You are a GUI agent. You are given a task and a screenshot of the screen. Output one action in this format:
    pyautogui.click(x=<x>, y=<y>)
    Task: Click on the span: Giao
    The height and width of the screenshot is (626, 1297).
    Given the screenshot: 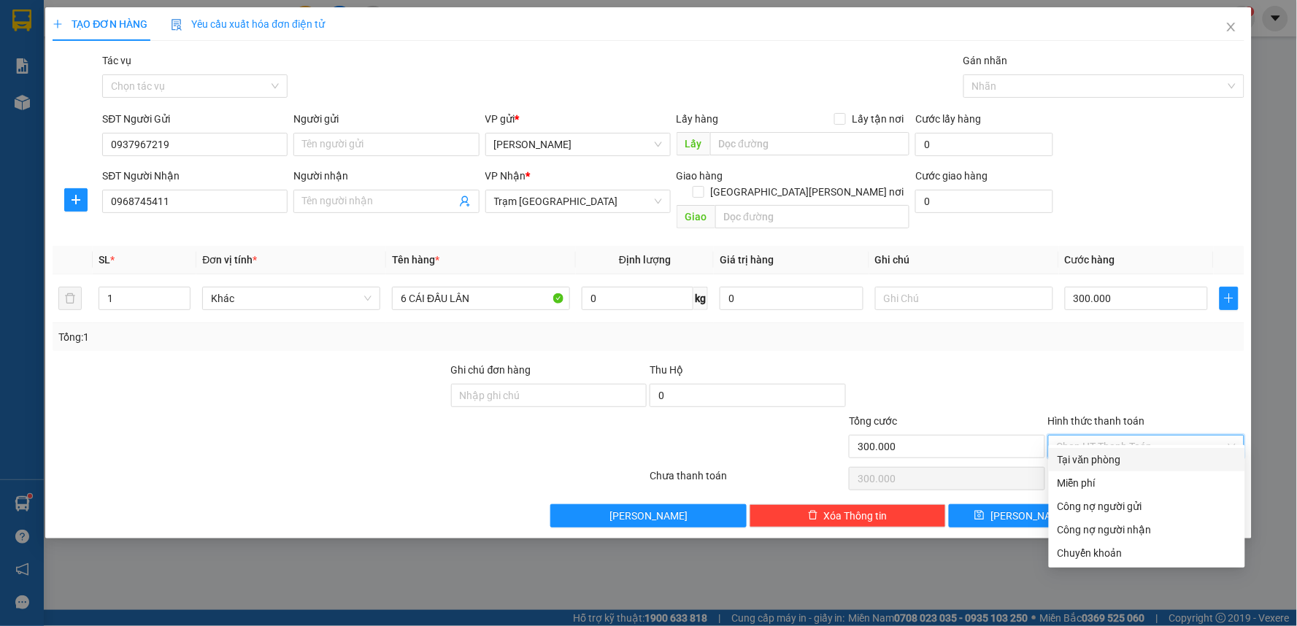 What is the action you would take?
    pyautogui.click(x=696, y=217)
    